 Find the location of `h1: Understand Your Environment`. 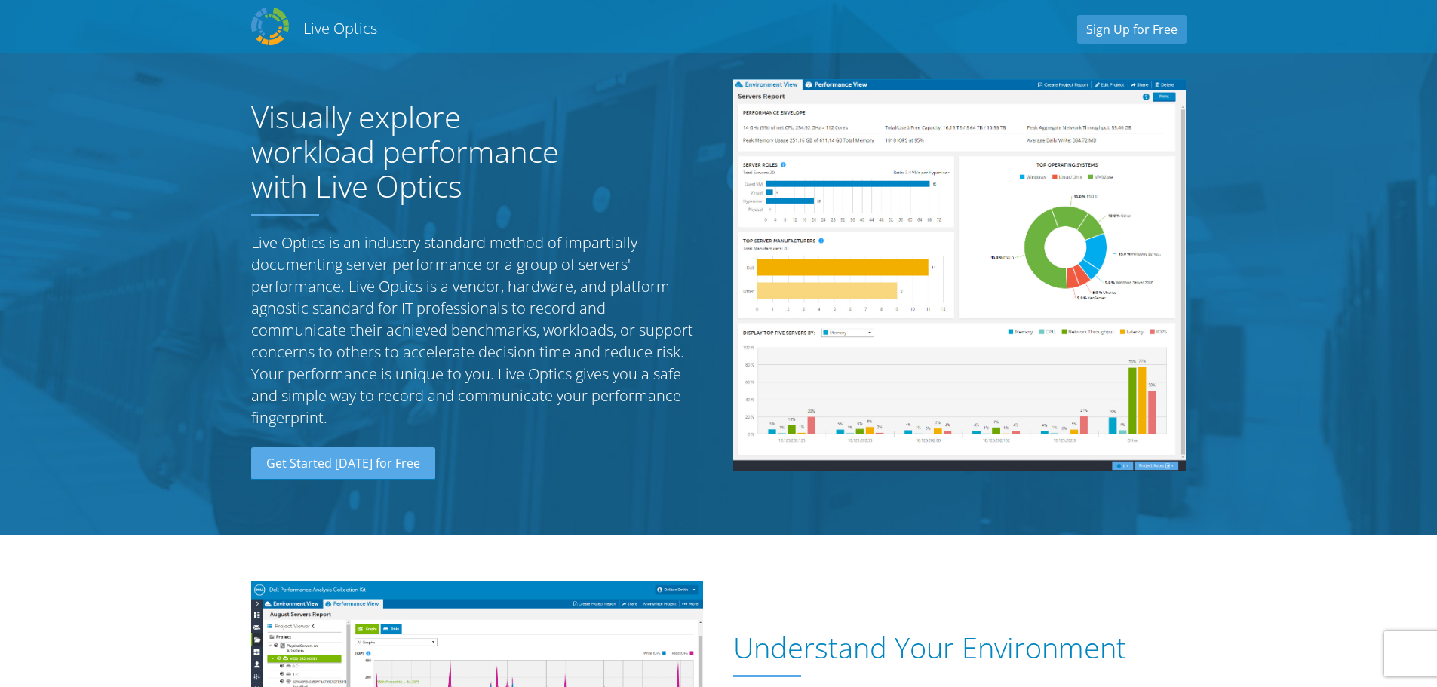

h1: Understand Your Environment is located at coordinates (956, 648).